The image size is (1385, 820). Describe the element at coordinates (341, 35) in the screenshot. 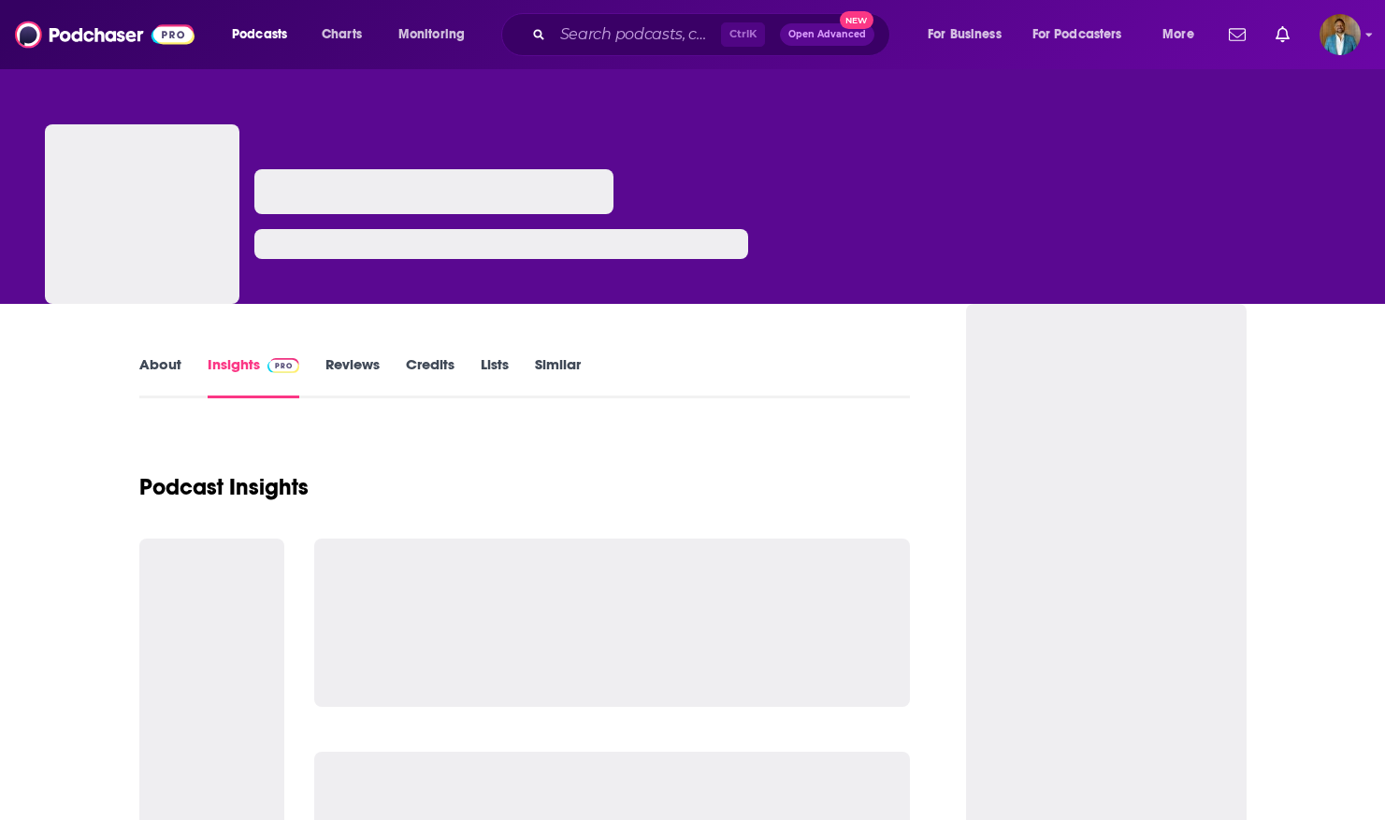

I see `a: Charts` at that location.